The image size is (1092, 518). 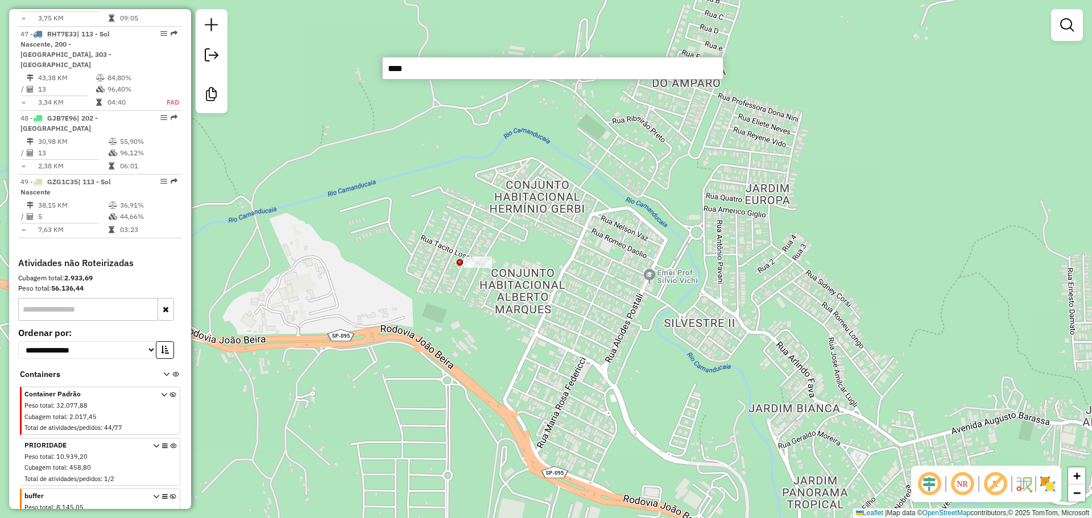 I want to click on span: Total de atividades/pedidos, so click(x=63, y=428).